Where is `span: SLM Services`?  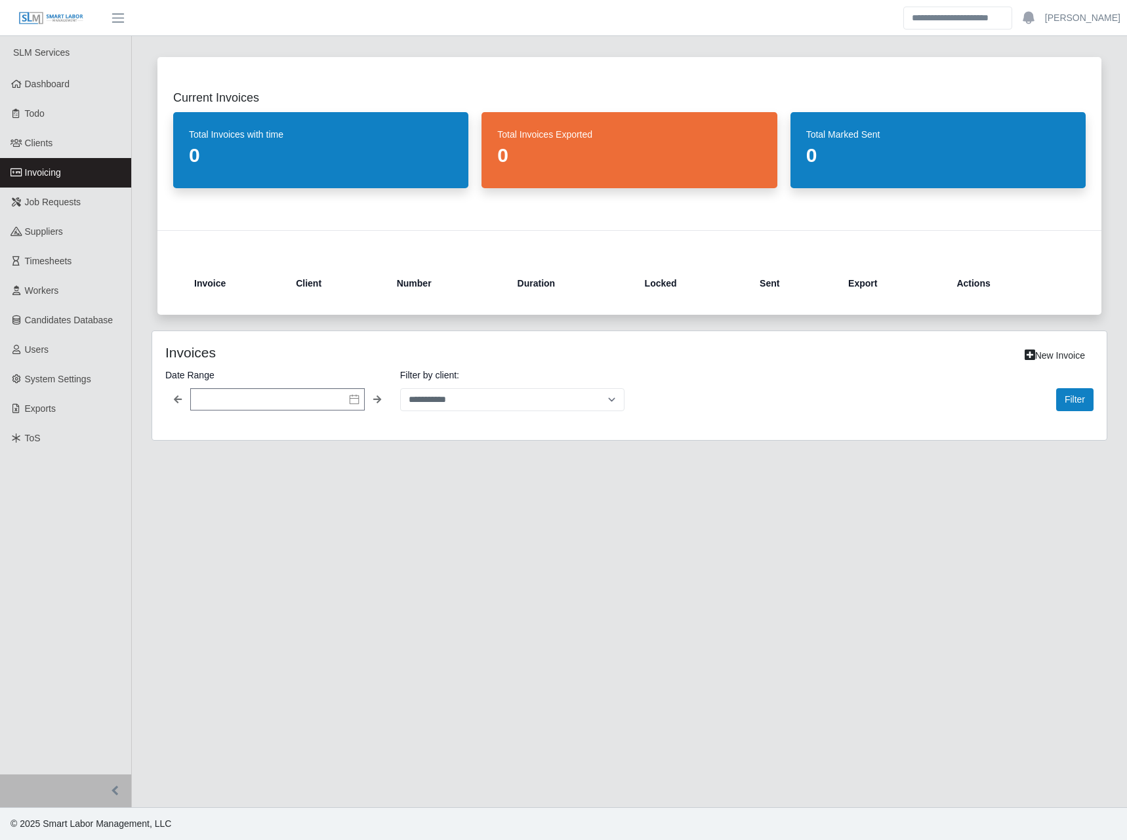
span: SLM Services is located at coordinates (41, 52).